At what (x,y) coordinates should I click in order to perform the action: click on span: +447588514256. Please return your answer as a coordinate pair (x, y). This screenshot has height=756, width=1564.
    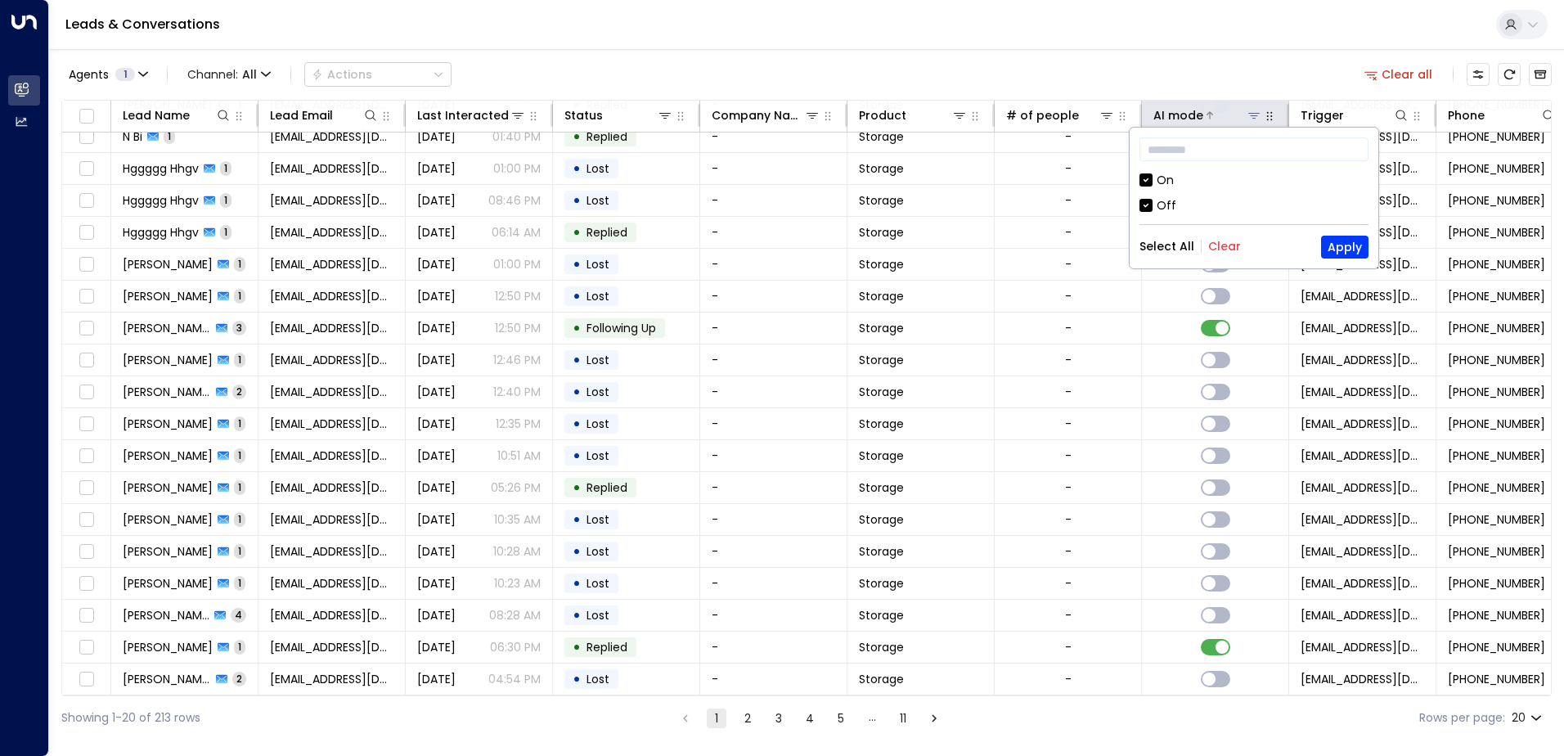
    Looking at the image, I should click on (1496, 137).